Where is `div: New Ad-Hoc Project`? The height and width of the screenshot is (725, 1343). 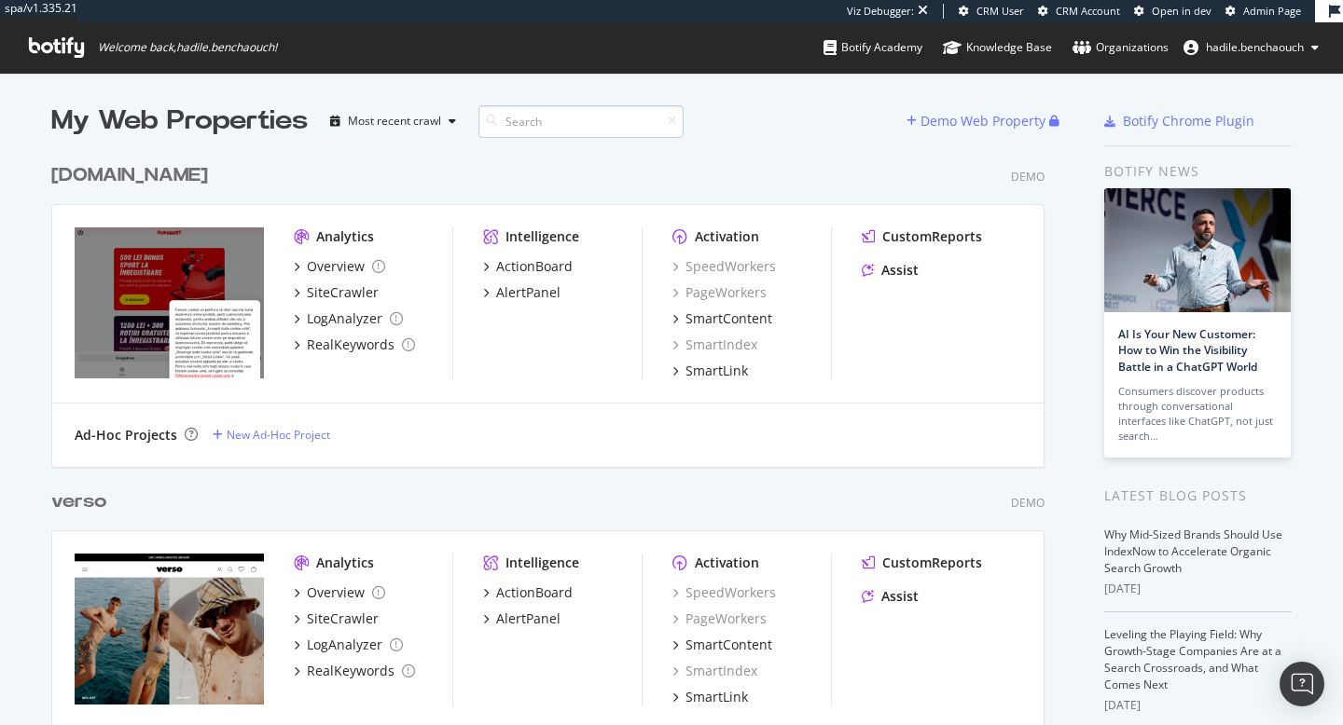 div: New Ad-Hoc Project is located at coordinates (278, 434).